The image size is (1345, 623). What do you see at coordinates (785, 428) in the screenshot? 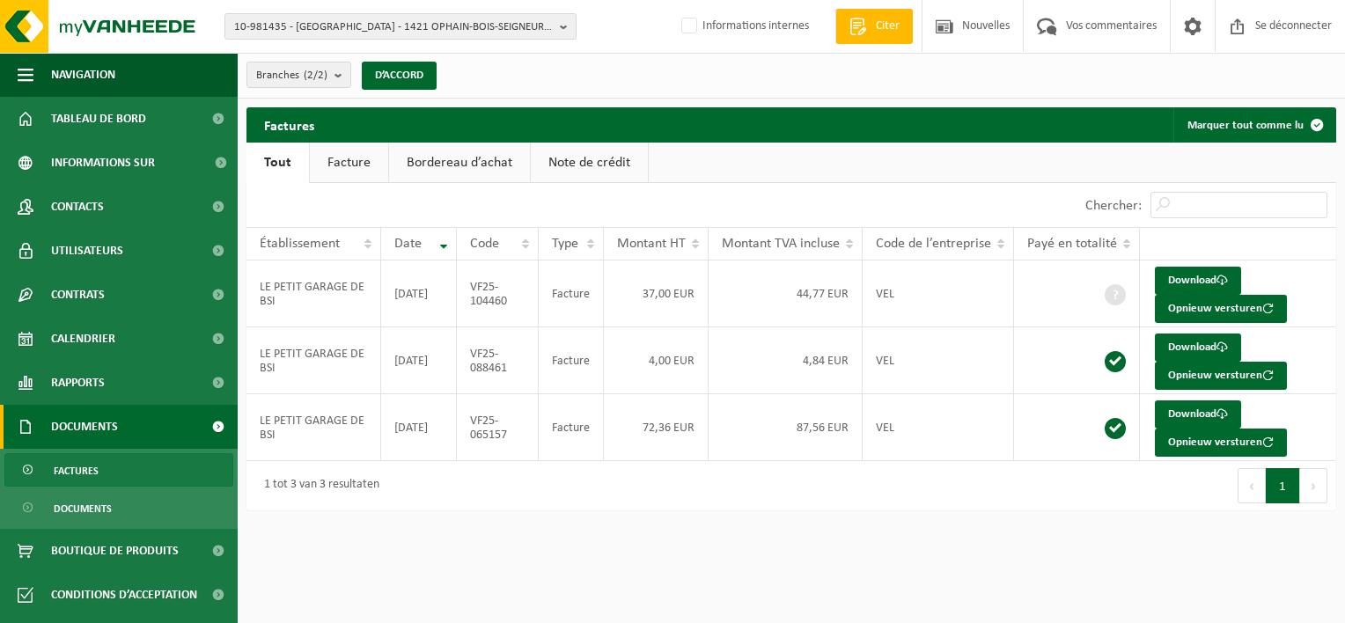
I see `td: 87,56 EUR` at bounding box center [785, 428].